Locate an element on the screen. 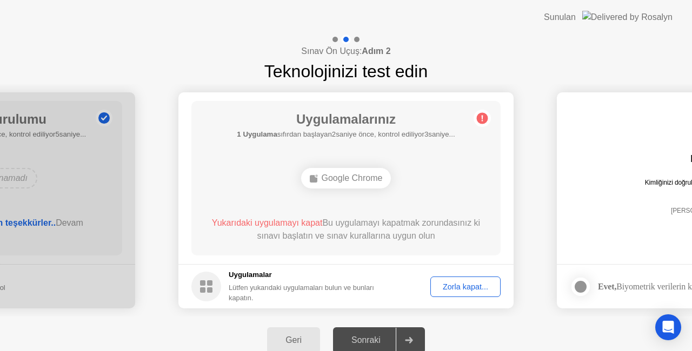 This screenshot has width=692, height=351. h5: sıfırdan başlayan2saniye önce, kontrol ediliyor3saniye... is located at coordinates (345, 135).